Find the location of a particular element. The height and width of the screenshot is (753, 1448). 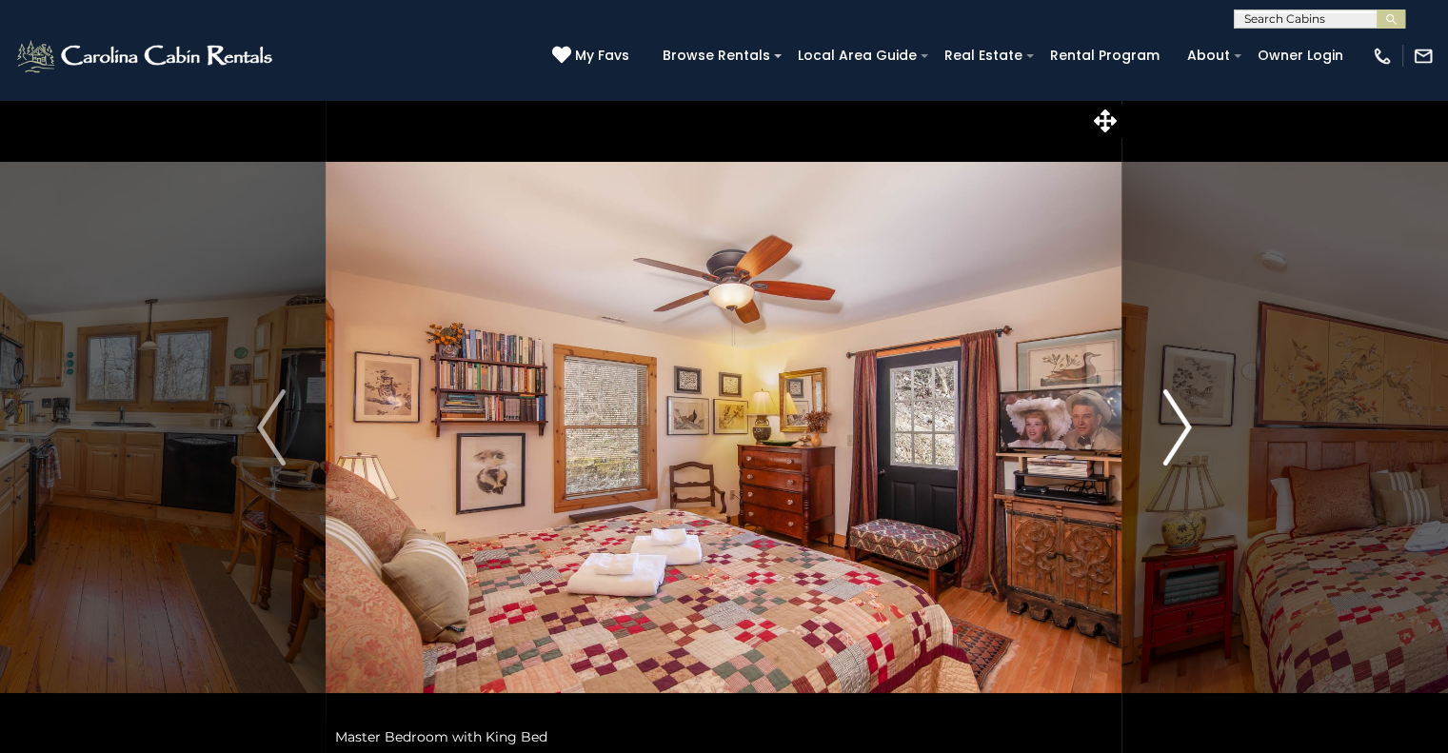

a: Owner Login is located at coordinates (1300, 55).